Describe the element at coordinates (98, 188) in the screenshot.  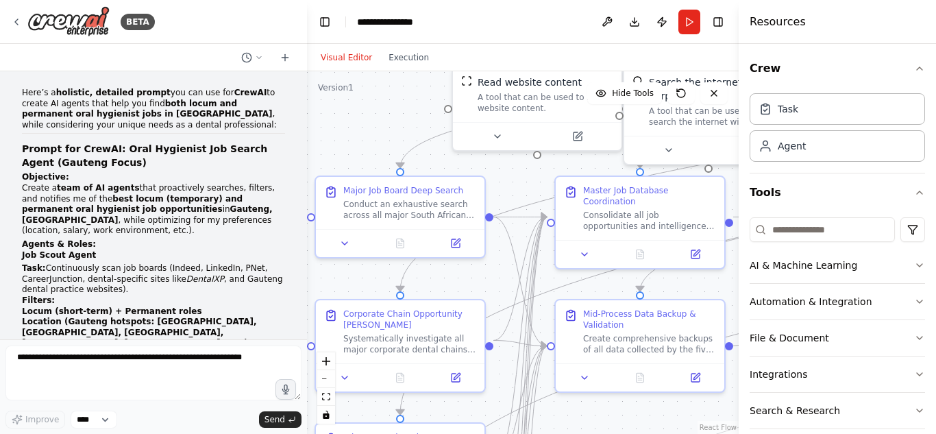
I see `strong: team of AI agents` at that location.